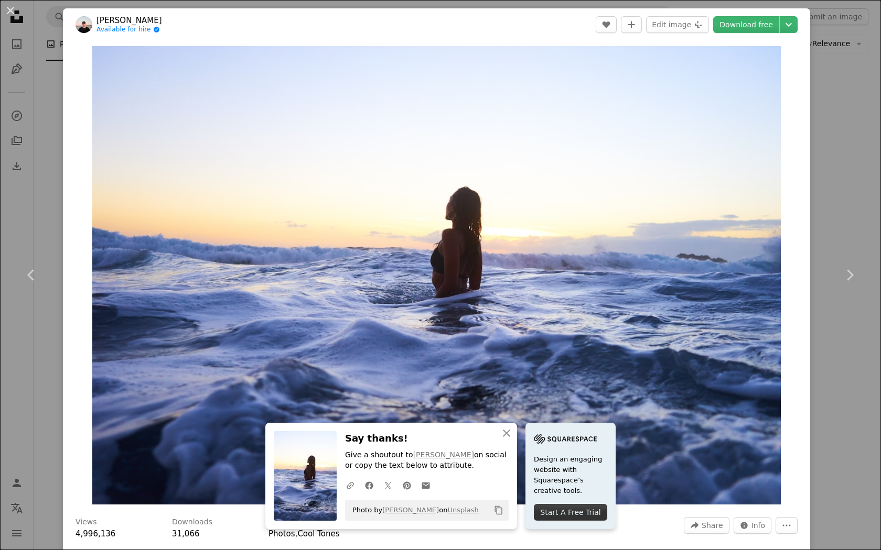  Describe the element at coordinates (186, 534) in the screenshot. I see `span: 31,066` at that location.